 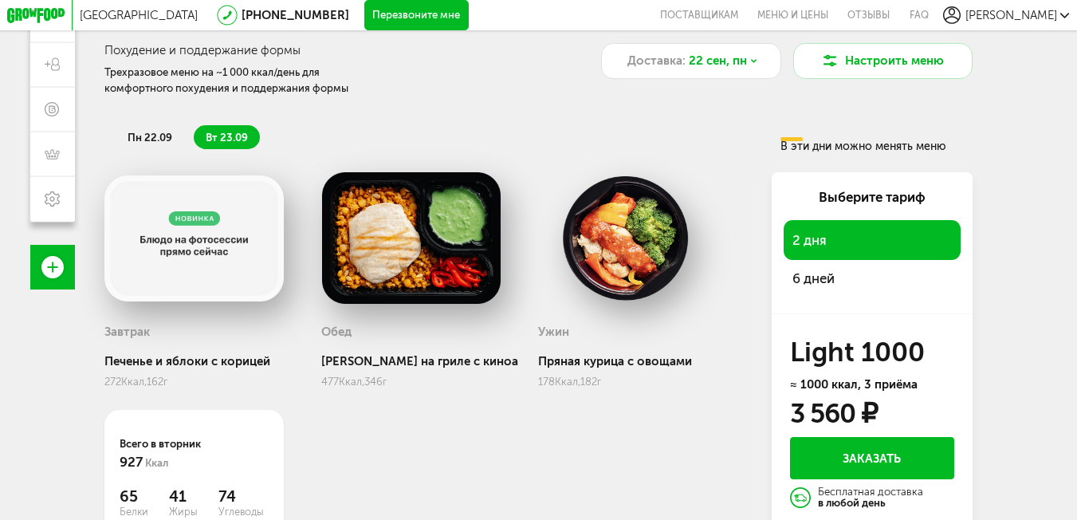 What do you see at coordinates (628, 238) in the screenshot?
I see `img: big_lzpgkgKhhKAkO0Cc.png` at bounding box center [628, 238].